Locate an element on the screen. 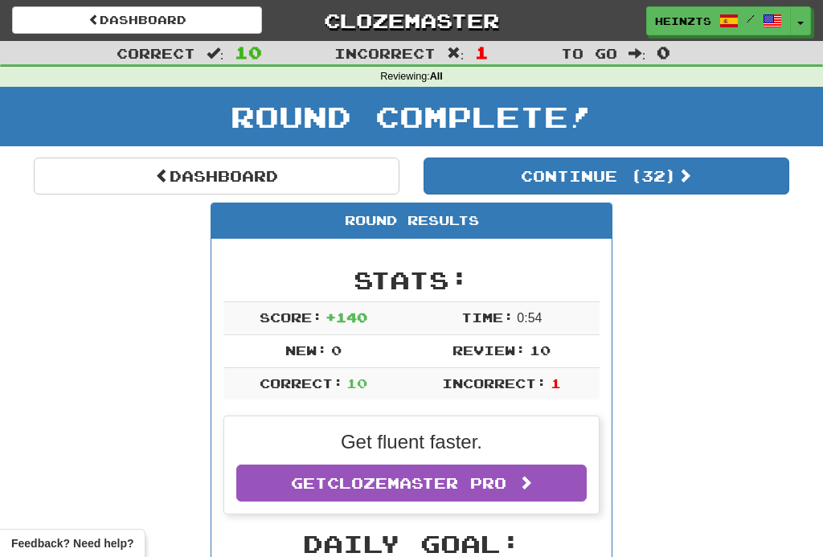  span: To go is located at coordinates (589, 53).